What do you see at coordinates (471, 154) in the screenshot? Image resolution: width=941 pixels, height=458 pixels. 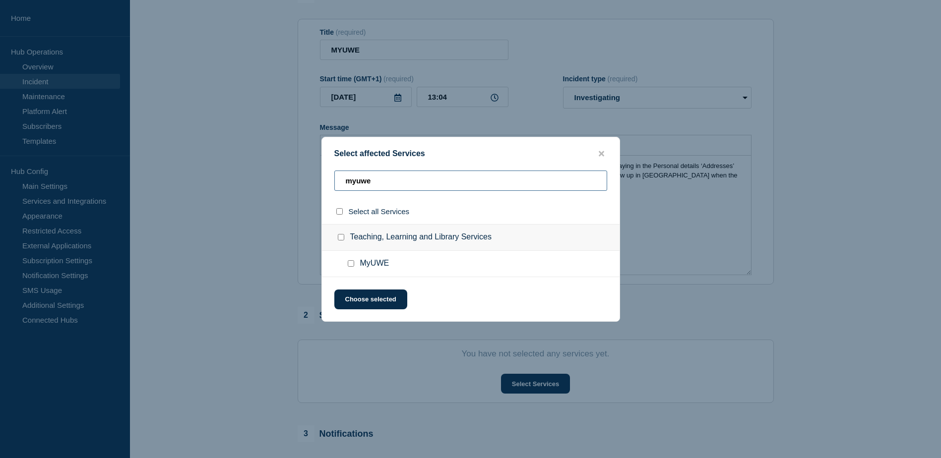 I see `div: Select affected Services` at bounding box center [471, 154].